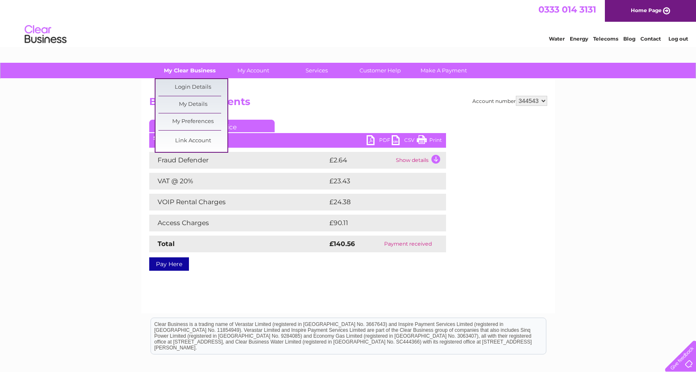  What do you see at coordinates (253, 70) in the screenshot?
I see `a: My Account` at bounding box center [253, 70].